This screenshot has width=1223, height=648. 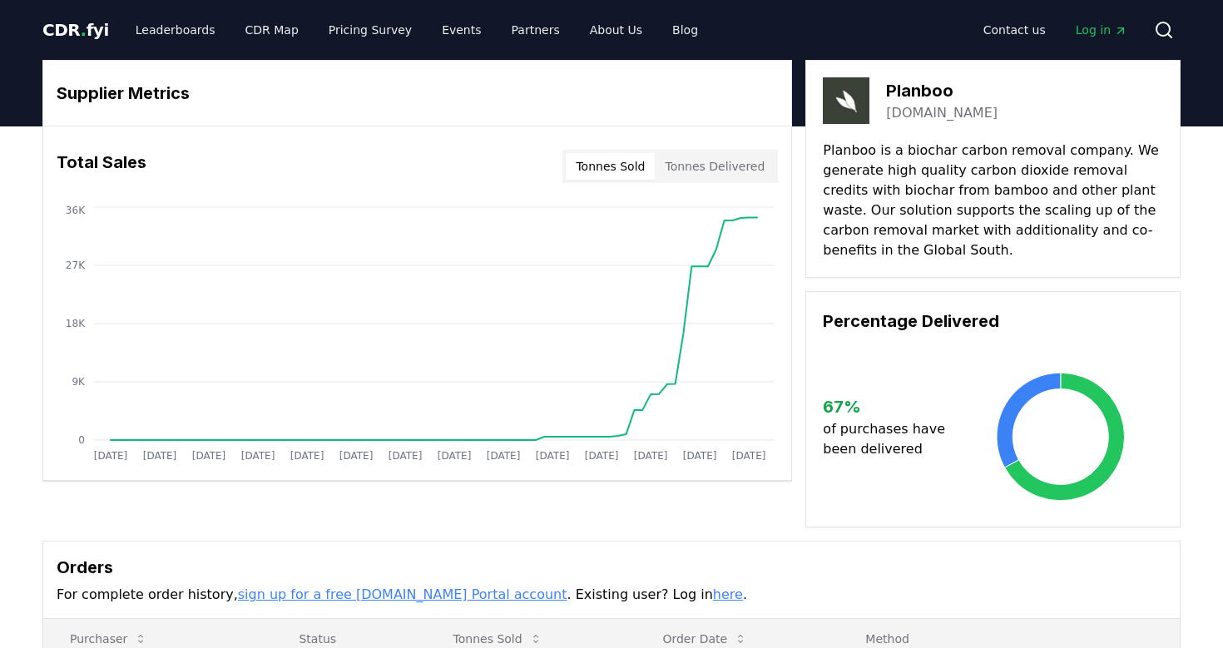 What do you see at coordinates (846, 101) in the screenshot?
I see `img: Planboo-logo` at bounding box center [846, 101].